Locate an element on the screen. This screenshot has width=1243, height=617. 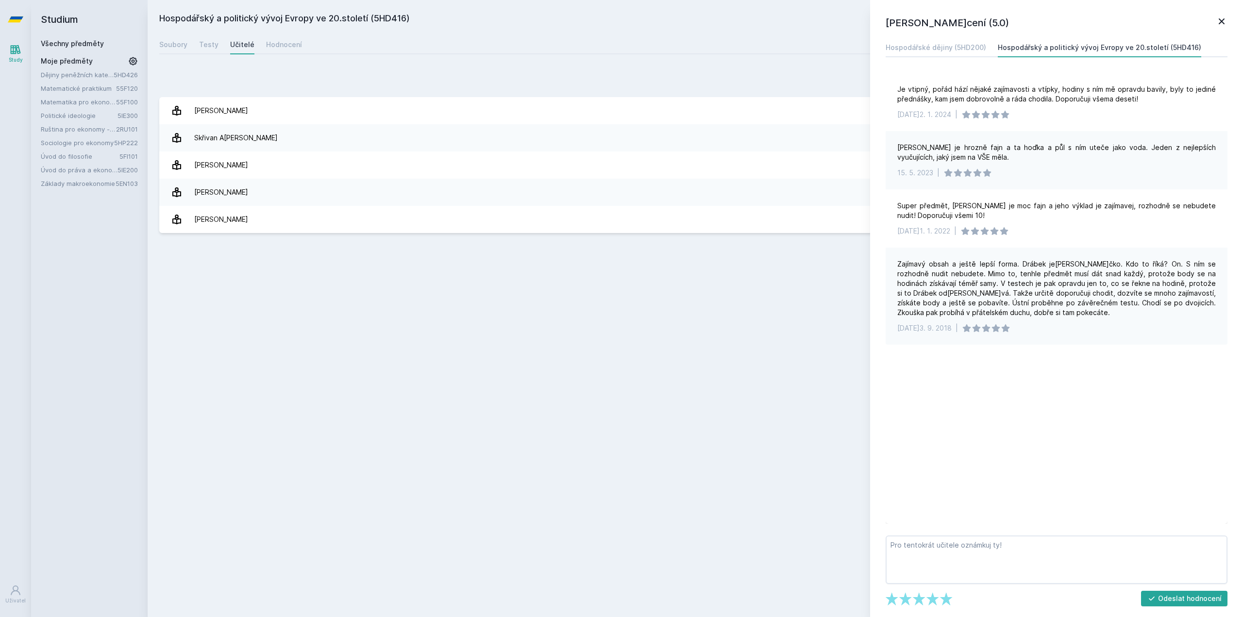
a: Politické ideologie is located at coordinates (79, 116).